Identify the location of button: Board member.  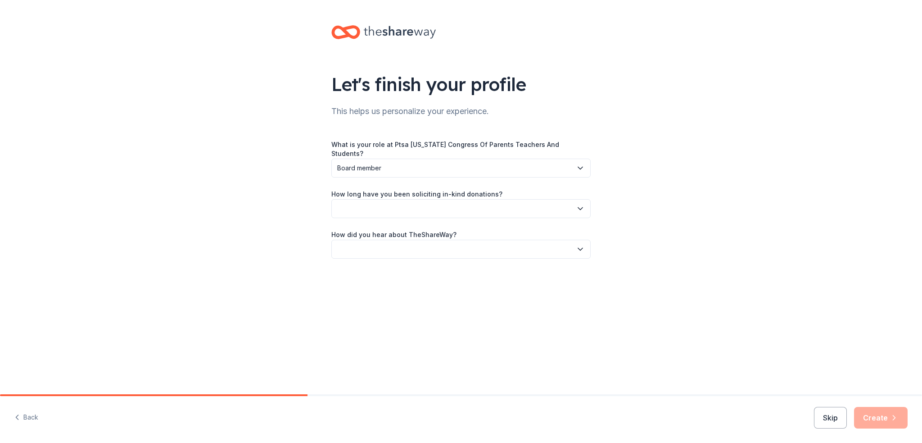
(461, 168).